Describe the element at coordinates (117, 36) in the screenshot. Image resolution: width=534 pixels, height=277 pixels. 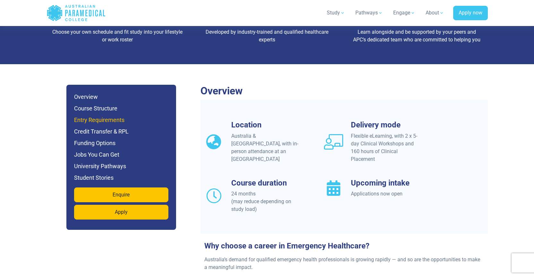
I see `p: Choose your own schedule and fit study into your lifestyle or work roster` at that location.